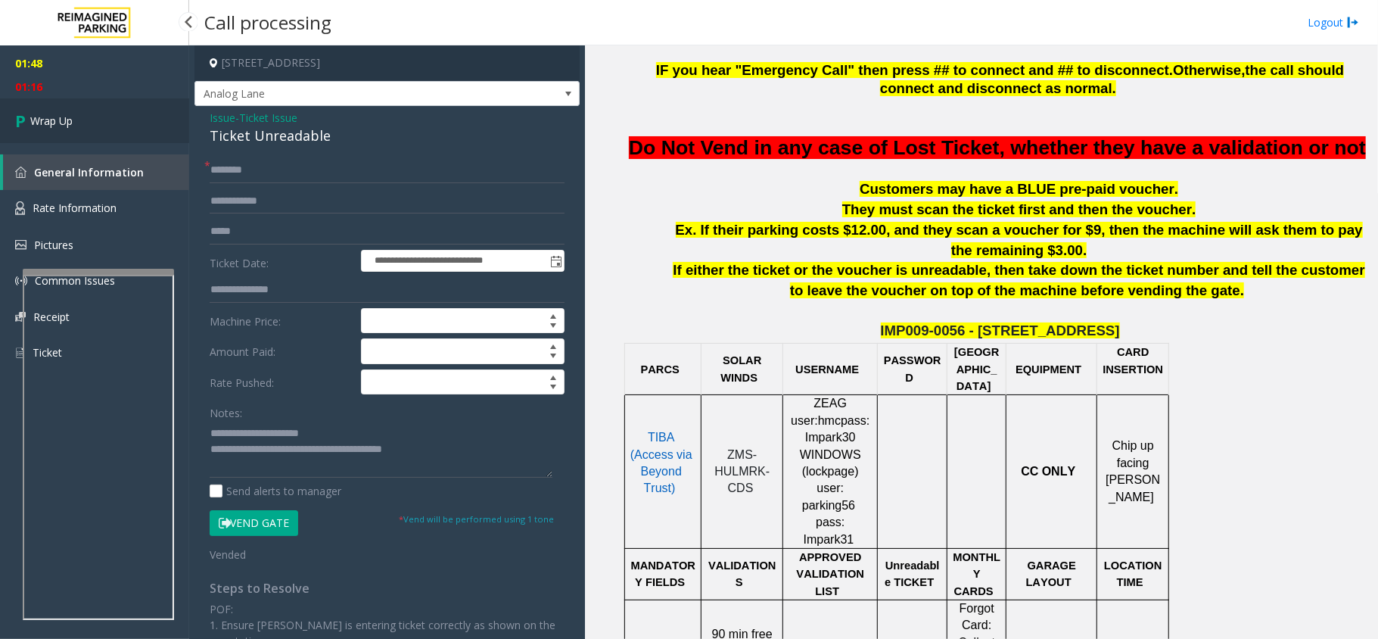  I want to click on label: Send alerts to manager, so click(275, 490).